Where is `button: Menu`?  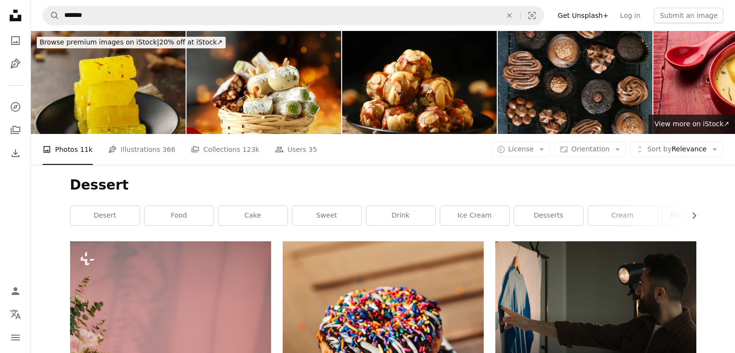 button: Menu is located at coordinates (15, 337).